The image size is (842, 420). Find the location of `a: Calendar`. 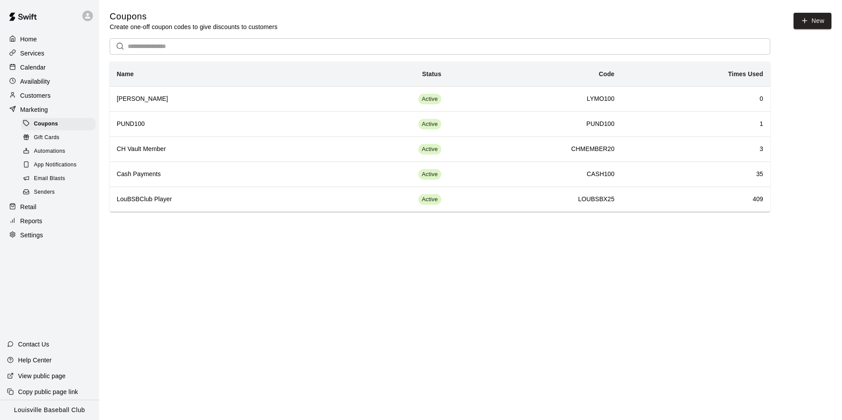

a: Calendar is located at coordinates (49, 67).